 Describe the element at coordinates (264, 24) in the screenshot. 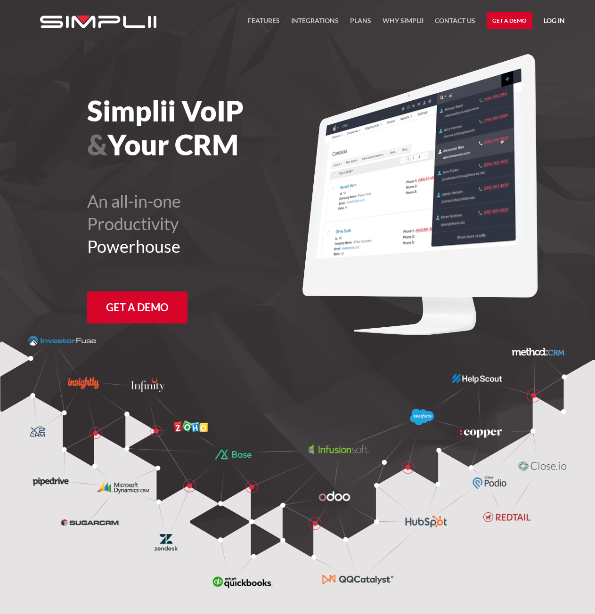

I see `a: FEATURES` at that location.